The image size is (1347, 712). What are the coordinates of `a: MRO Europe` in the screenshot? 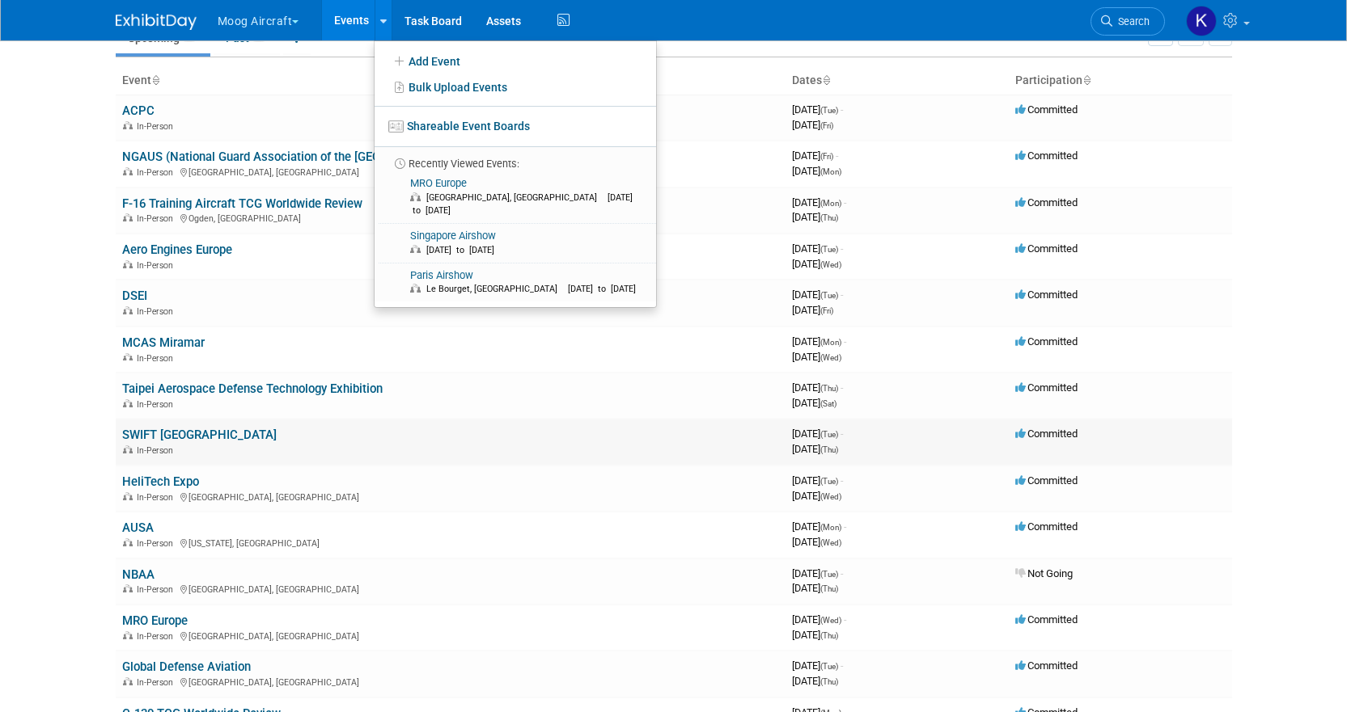 It's located at (154, 621).